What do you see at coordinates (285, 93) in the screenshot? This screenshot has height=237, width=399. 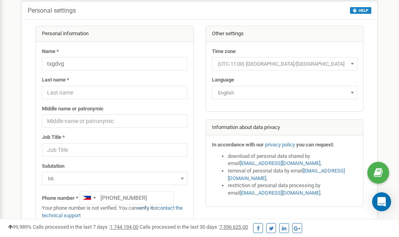 I see `span: English` at bounding box center [285, 93].